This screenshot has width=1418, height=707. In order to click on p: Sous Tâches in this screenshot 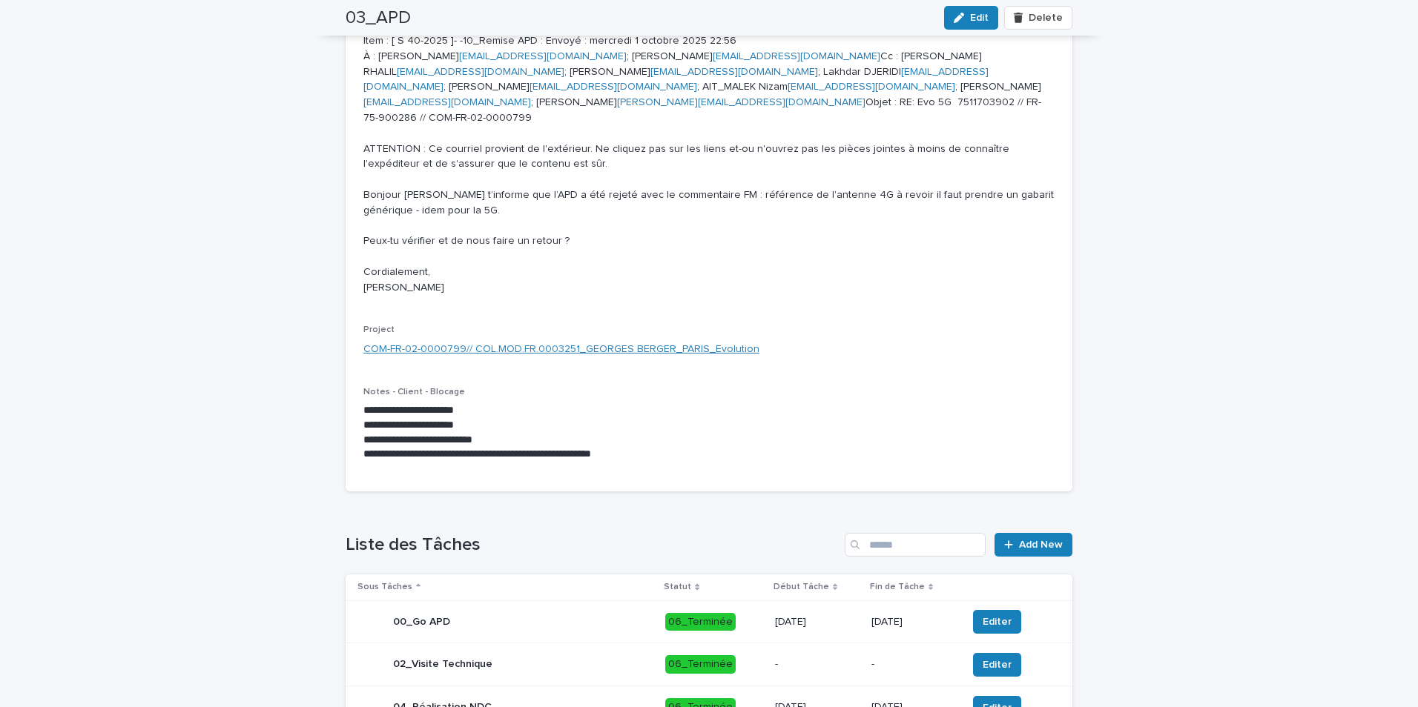, I will do `click(385, 587)`.